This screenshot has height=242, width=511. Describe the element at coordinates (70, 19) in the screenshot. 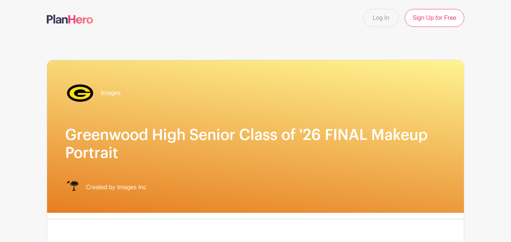

I see `img: logo-507f7623f17ff9eddc593b1ce0a138ce2505c220e1c5a4e2b4648c50719b7d32.svg` at that location.